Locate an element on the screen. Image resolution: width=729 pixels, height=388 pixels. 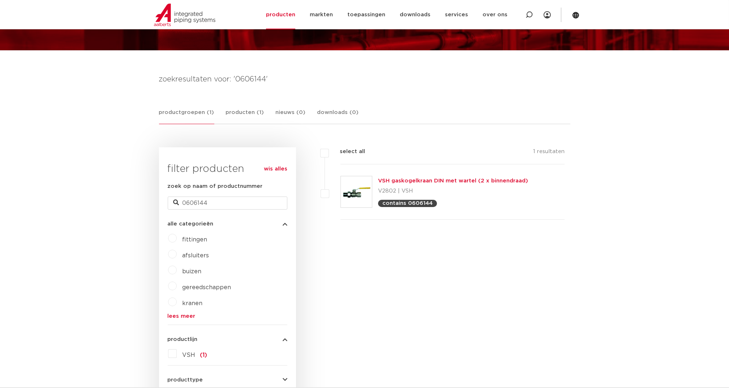
label: select all is located at coordinates (347, 151).